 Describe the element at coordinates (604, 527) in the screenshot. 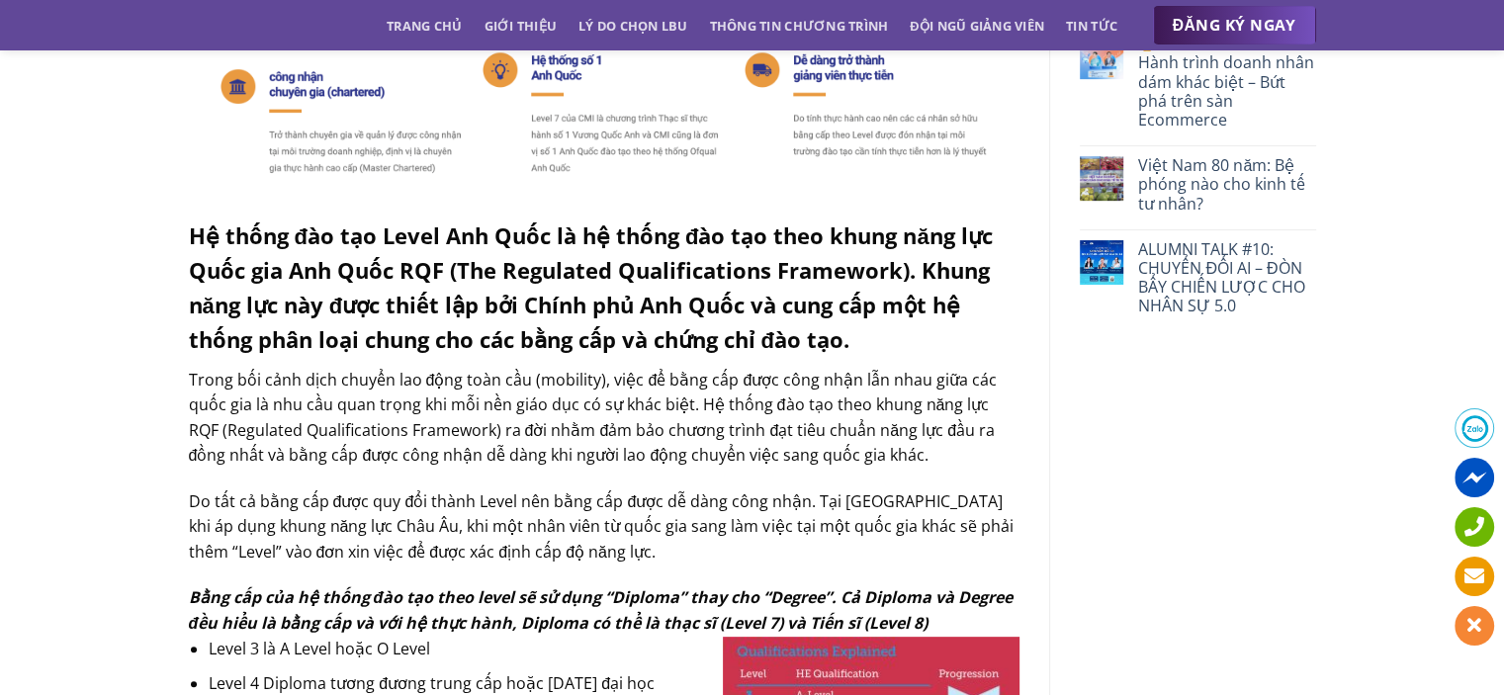

I see `p: Do tất cả bằng cấp được quy đổi thành Level nên bằng cấp được dễ dàng công nhận. Tại [GEOGRAPHIC_...` at that location.